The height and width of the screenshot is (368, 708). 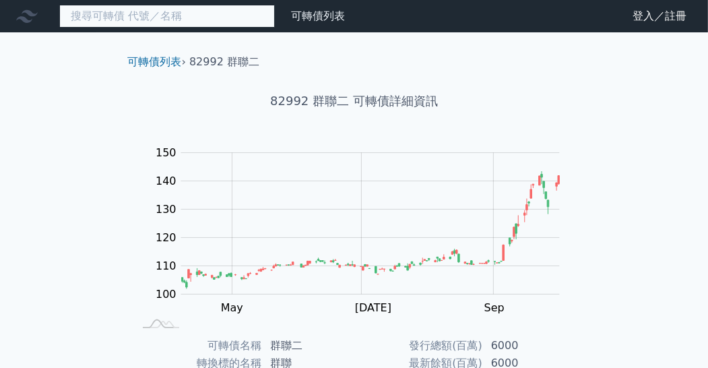 What do you see at coordinates (418, 346) in the screenshot?
I see `td: 發行總額(百萬)` at bounding box center [418, 346].